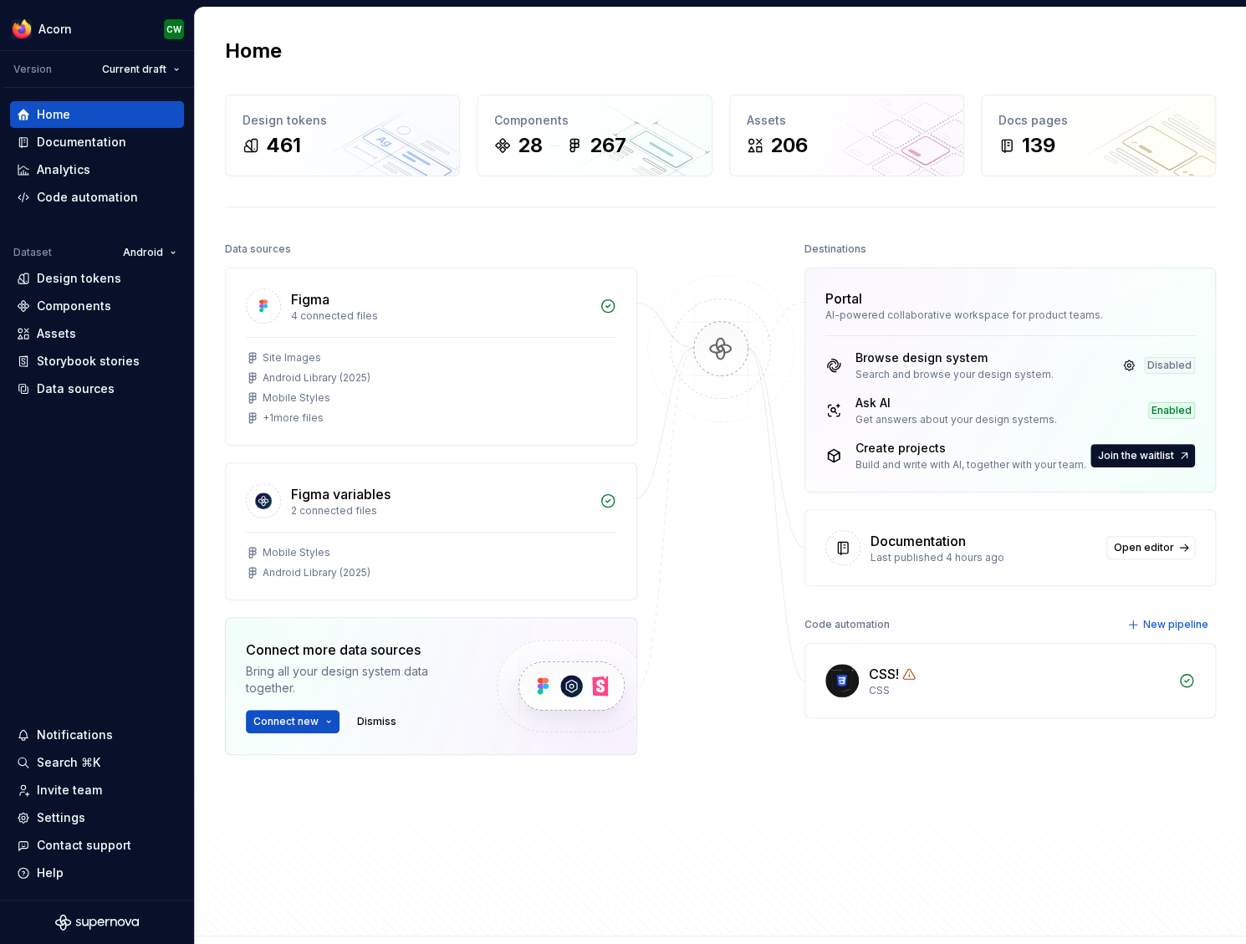  What do you see at coordinates (293, 722) in the screenshot?
I see `button: Connect new` at bounding box center [293, 722].